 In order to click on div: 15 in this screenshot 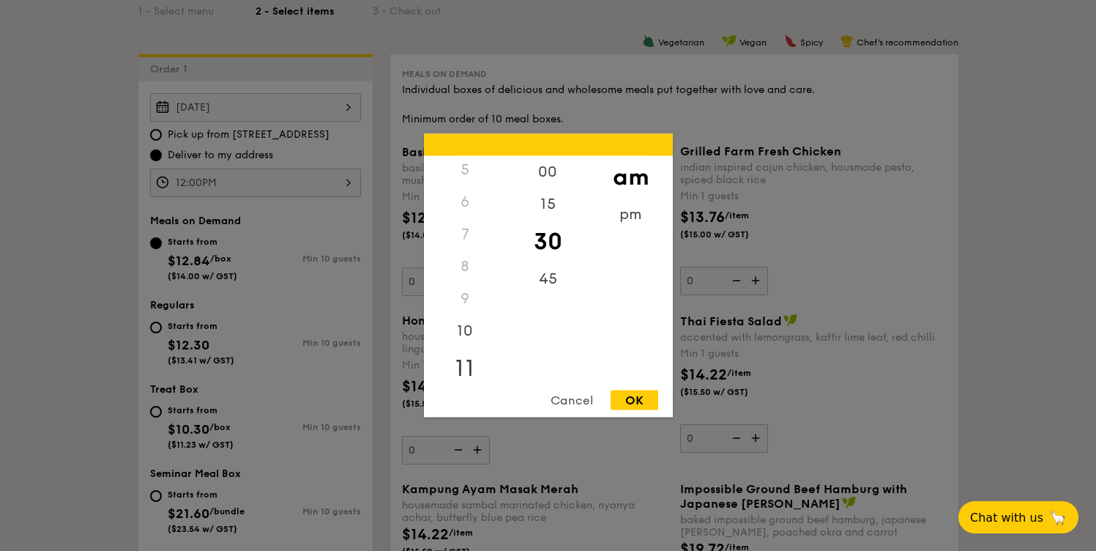, I will do `click(548, 204)`.